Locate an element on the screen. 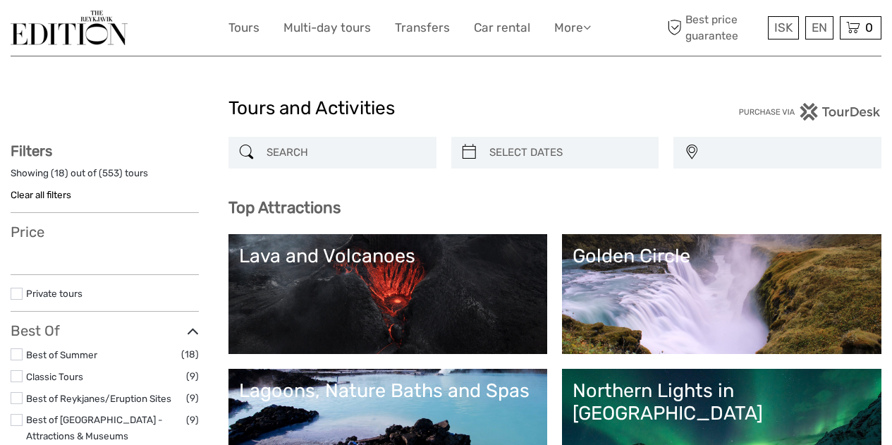 Image resolution: width=892 pixels, height=445 pixels. div: Golden Circle is located at coordinates (721, 256).